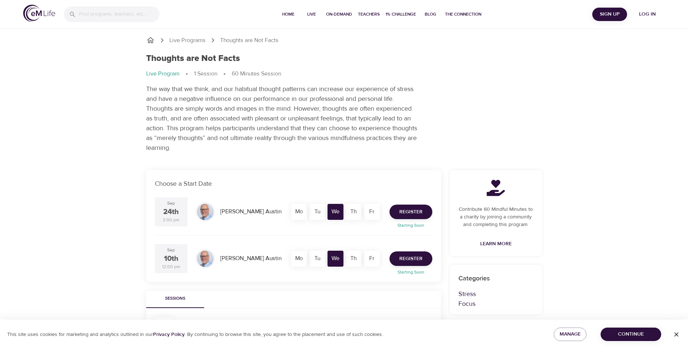  What do you see at coordinates (496, 304) in the screenshot?
I see `p: Focus` at bounding box center [496, 304].